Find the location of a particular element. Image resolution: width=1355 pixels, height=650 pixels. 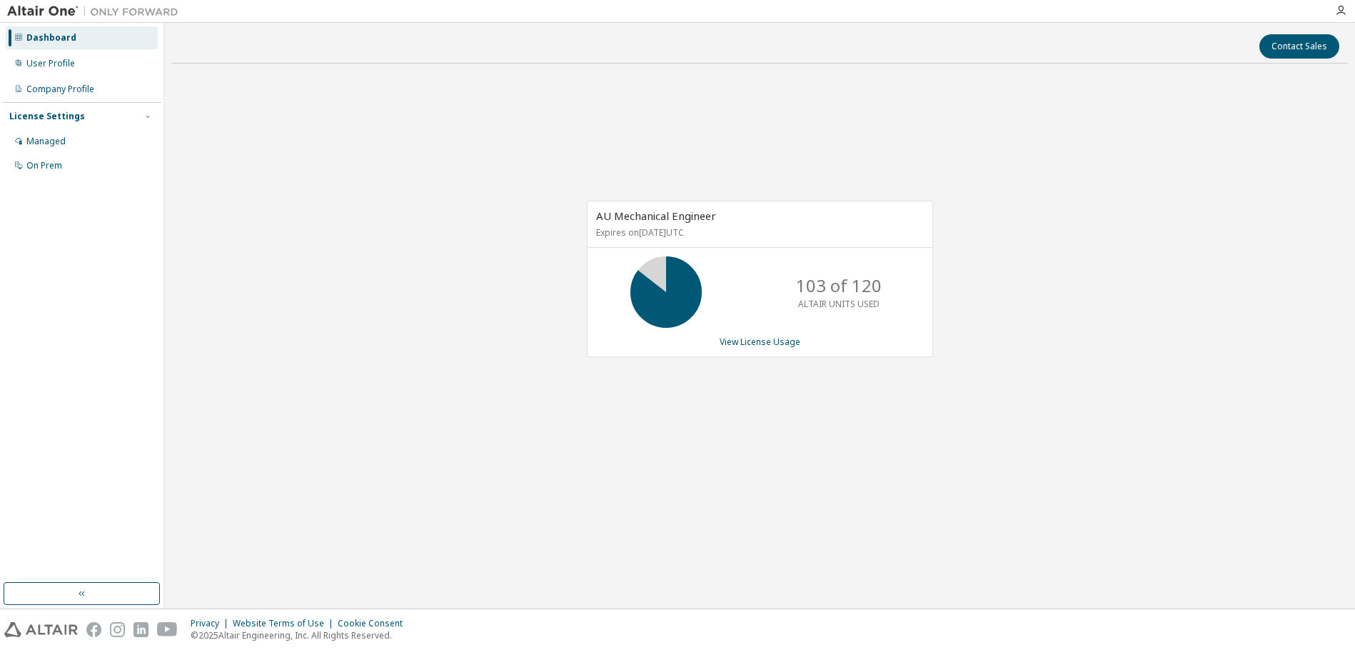

div: License Settings is located at coordinates (47, 116).